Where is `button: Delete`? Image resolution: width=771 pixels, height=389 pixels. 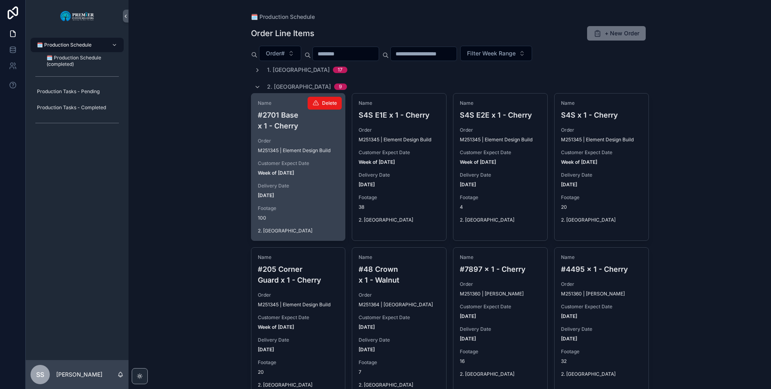
button: Delete is located at coordinates (324, 103).